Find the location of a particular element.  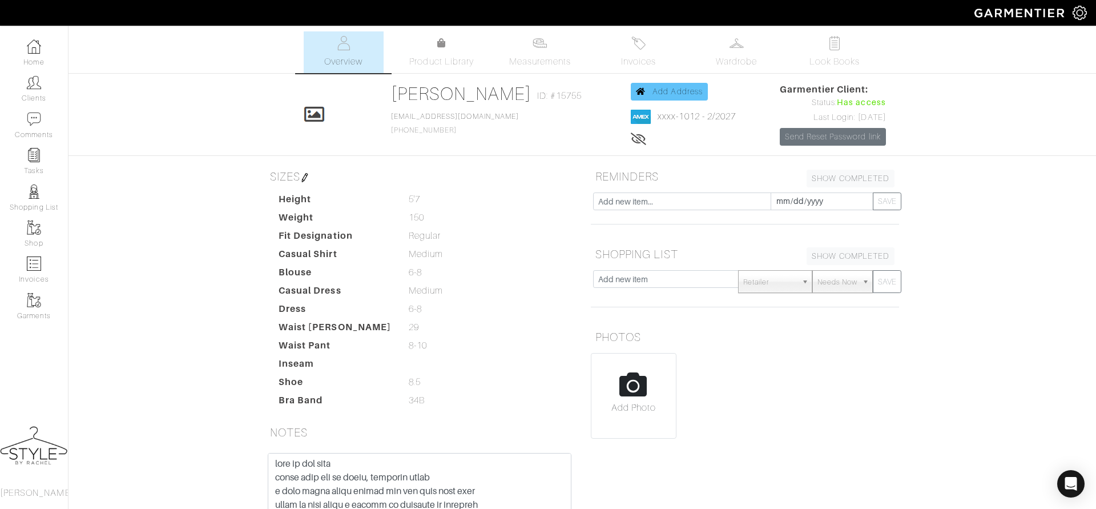

span: Add Address is located at coordinates (678, 91).